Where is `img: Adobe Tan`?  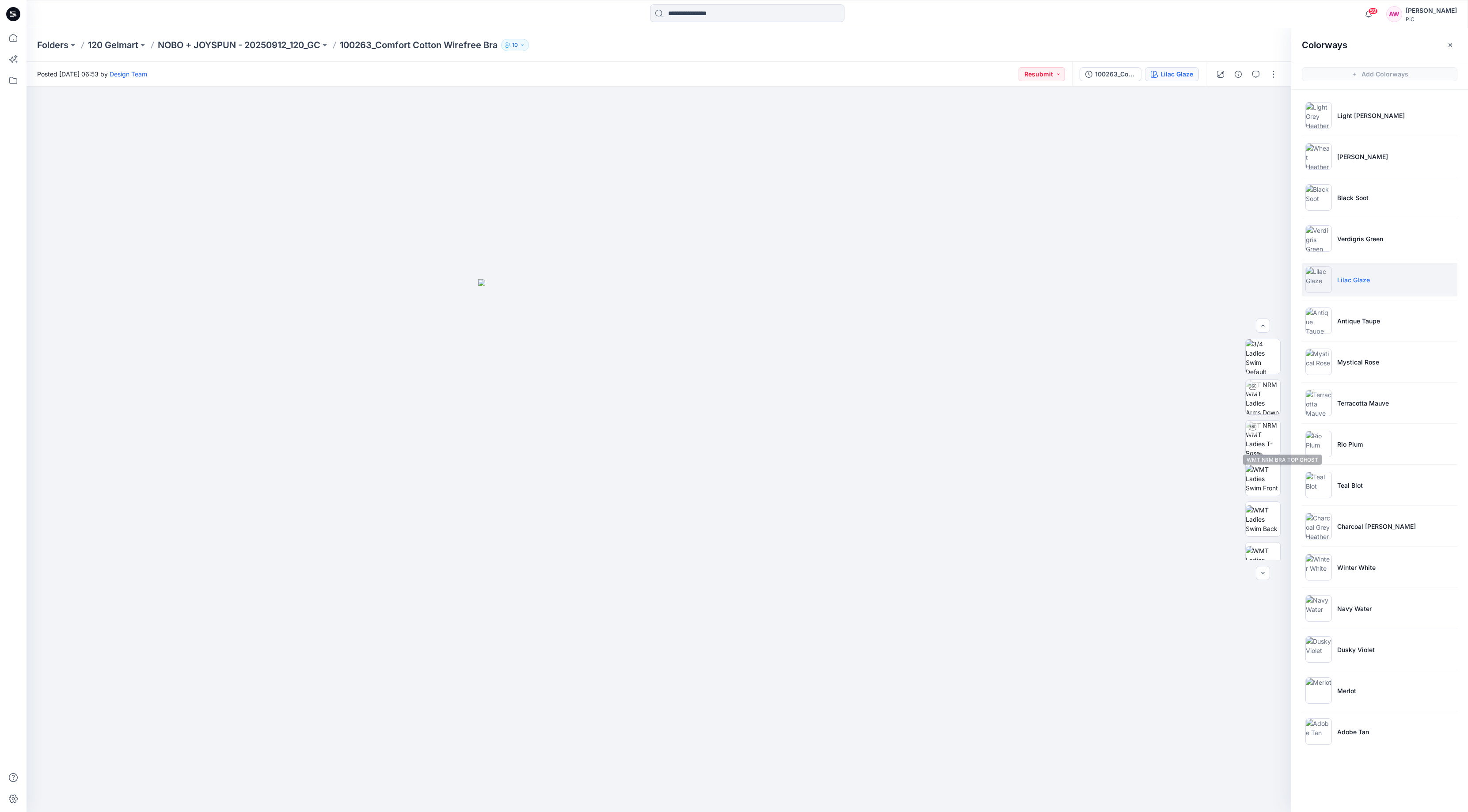
img: Adobe Tan is located at coordinates (1319, 731).